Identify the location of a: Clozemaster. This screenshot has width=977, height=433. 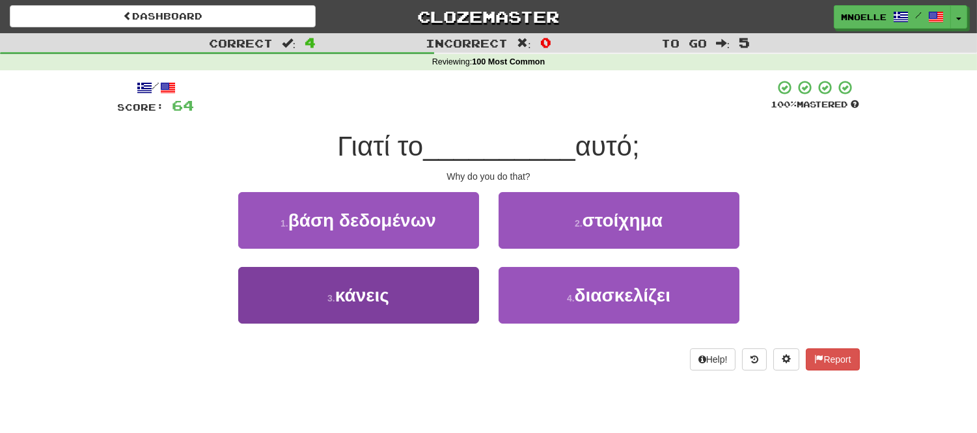
(488, 16).